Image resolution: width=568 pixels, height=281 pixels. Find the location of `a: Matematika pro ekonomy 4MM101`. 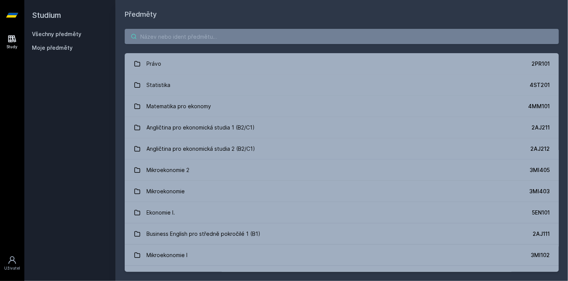

a: Matematika pro ekonomy 4MM101 is located at coordinates (341, 106).